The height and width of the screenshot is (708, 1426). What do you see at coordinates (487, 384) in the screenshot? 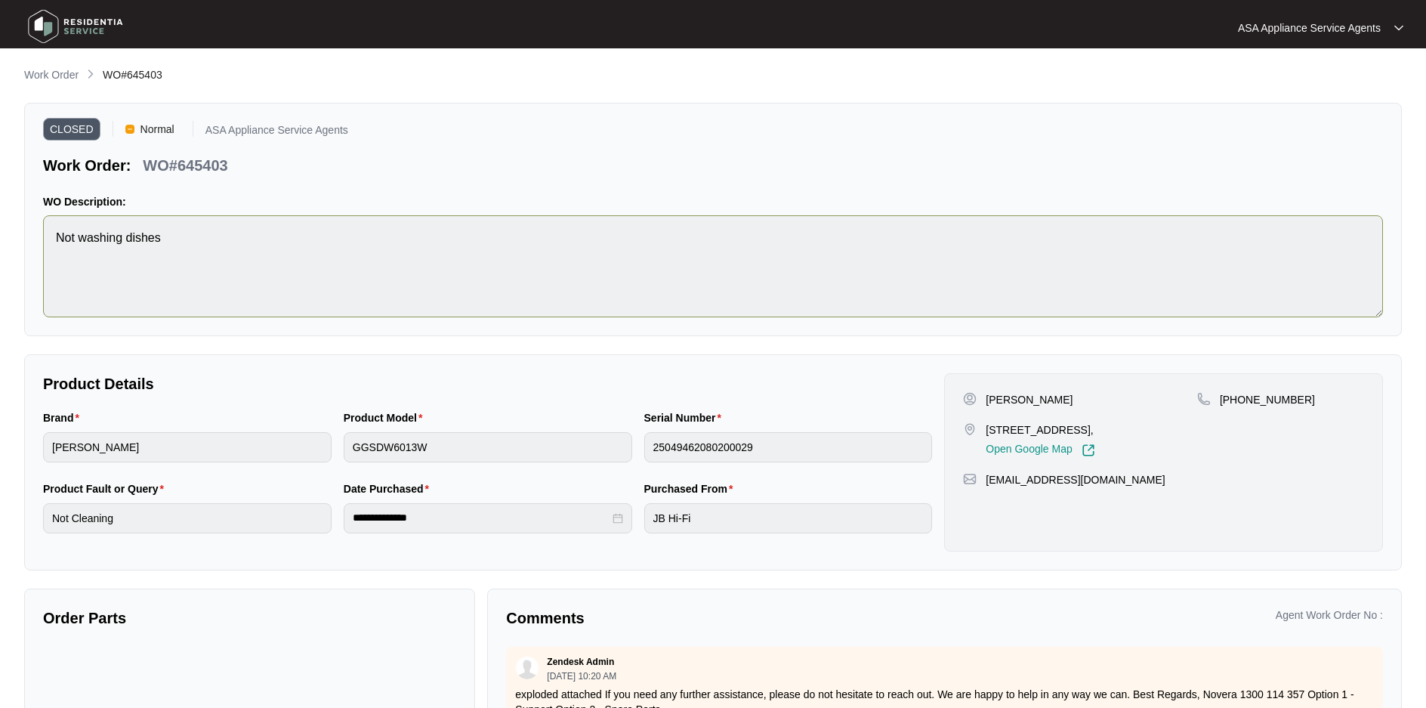
I see `p: Product Details` at bounding box center [487, 384].